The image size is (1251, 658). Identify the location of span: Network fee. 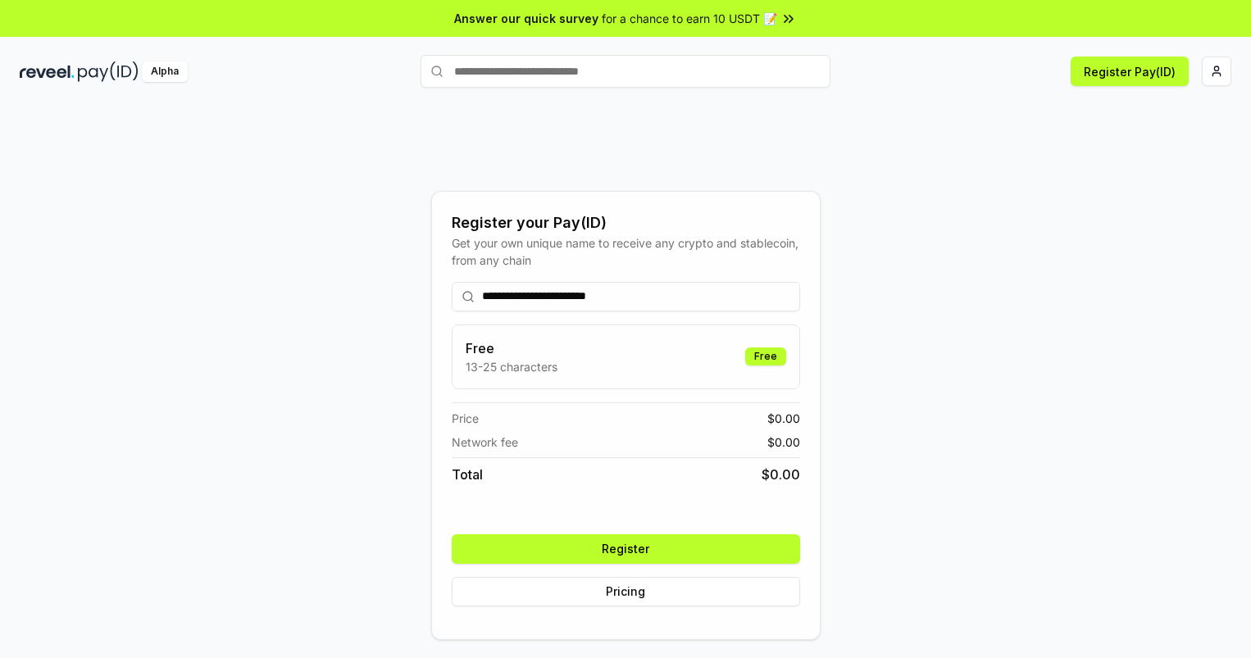
(485, 442).